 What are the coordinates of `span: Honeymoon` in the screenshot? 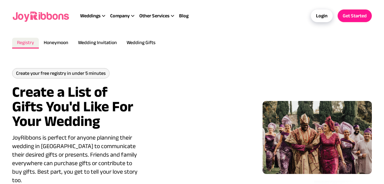 It's located at (56, 42).